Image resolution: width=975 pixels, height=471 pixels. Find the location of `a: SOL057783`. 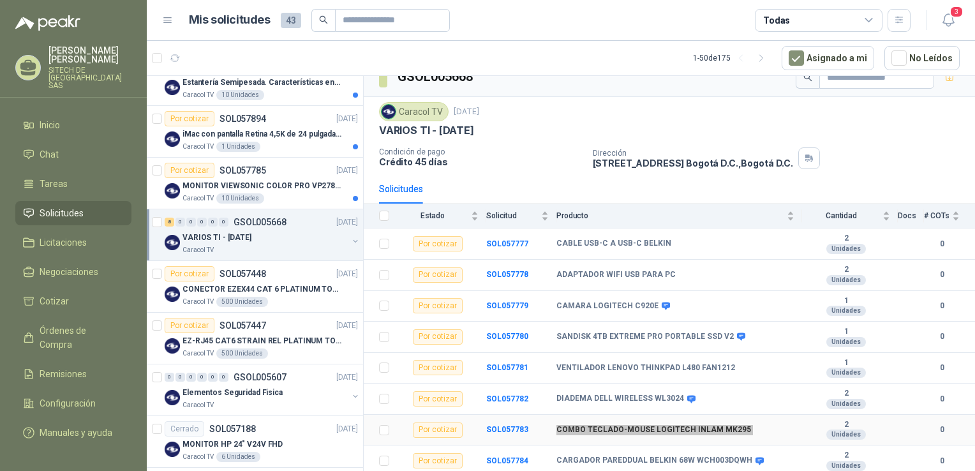

a: SOL057783 is located at coordinates (507, 429).